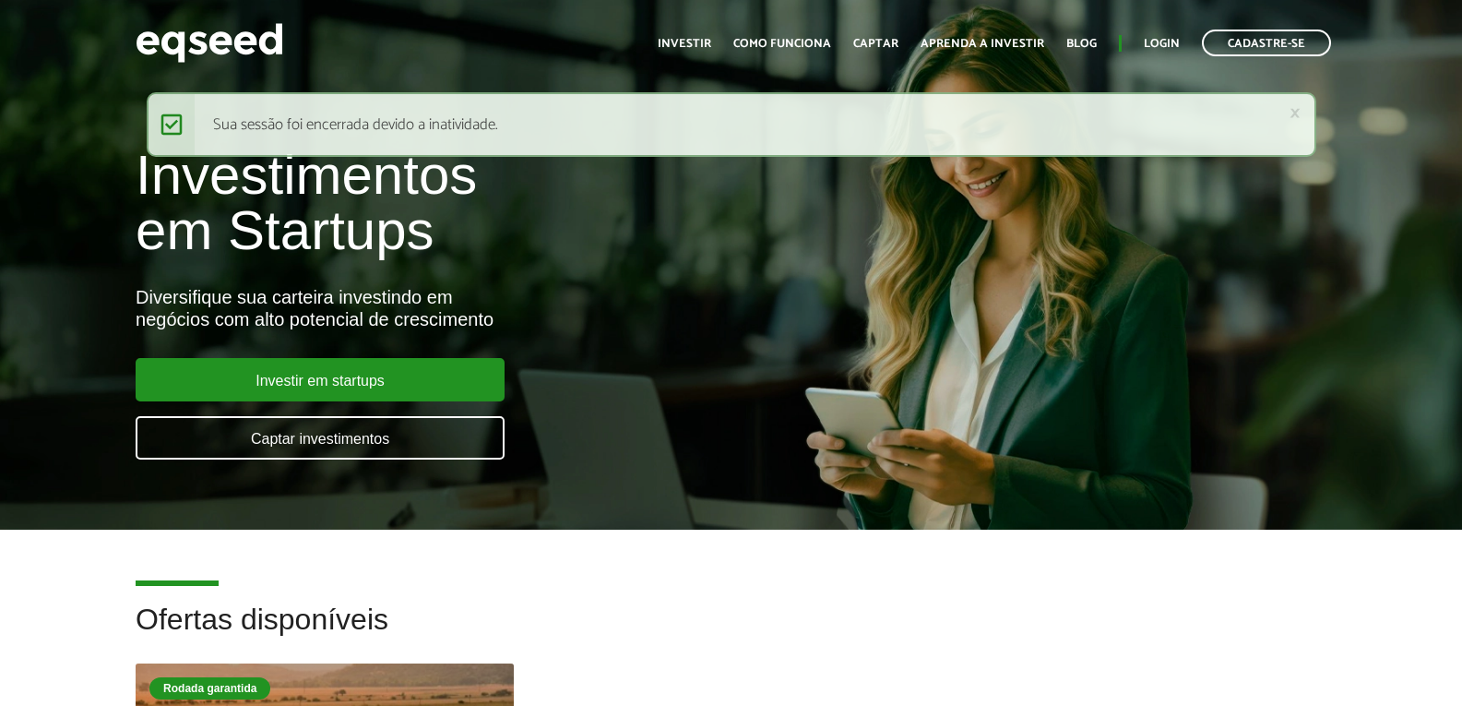 This screenshot has height=706, width=1462. Describe the element at coordinates (320, 437) in the screenshot. I see `a: Captar investimentos` at that location.